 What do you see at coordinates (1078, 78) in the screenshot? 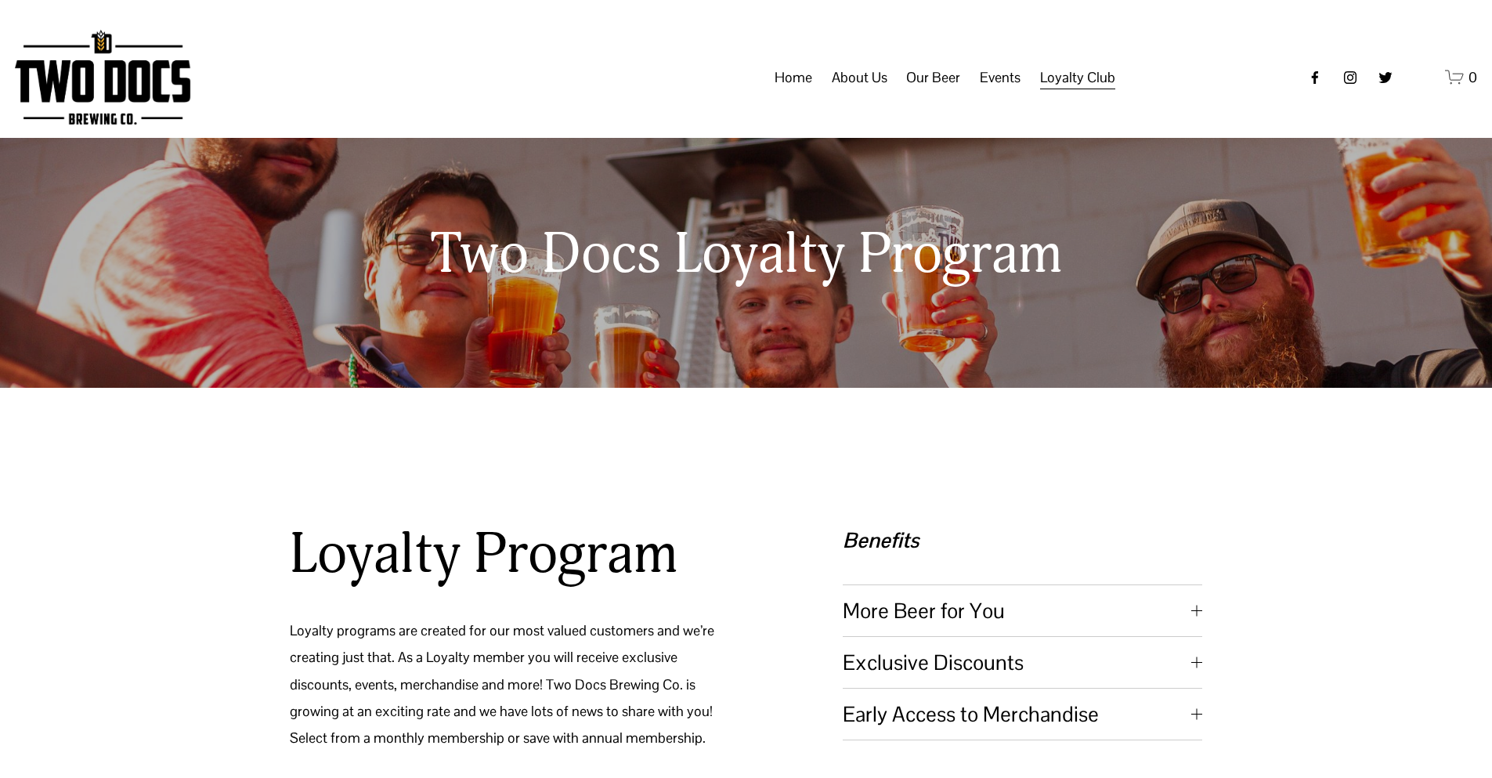
I see `span: Loyalty Club` at bounding box center [1078, 78].